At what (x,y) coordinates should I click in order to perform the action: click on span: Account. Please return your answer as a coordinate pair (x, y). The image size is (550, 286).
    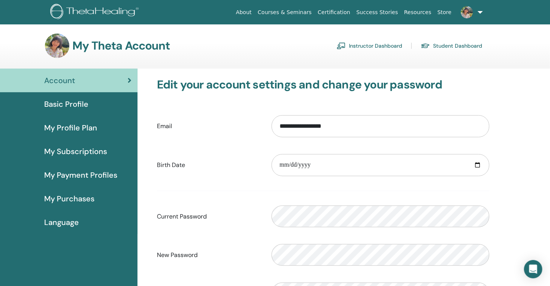
    Looking at the image, I should click on (59, 80).